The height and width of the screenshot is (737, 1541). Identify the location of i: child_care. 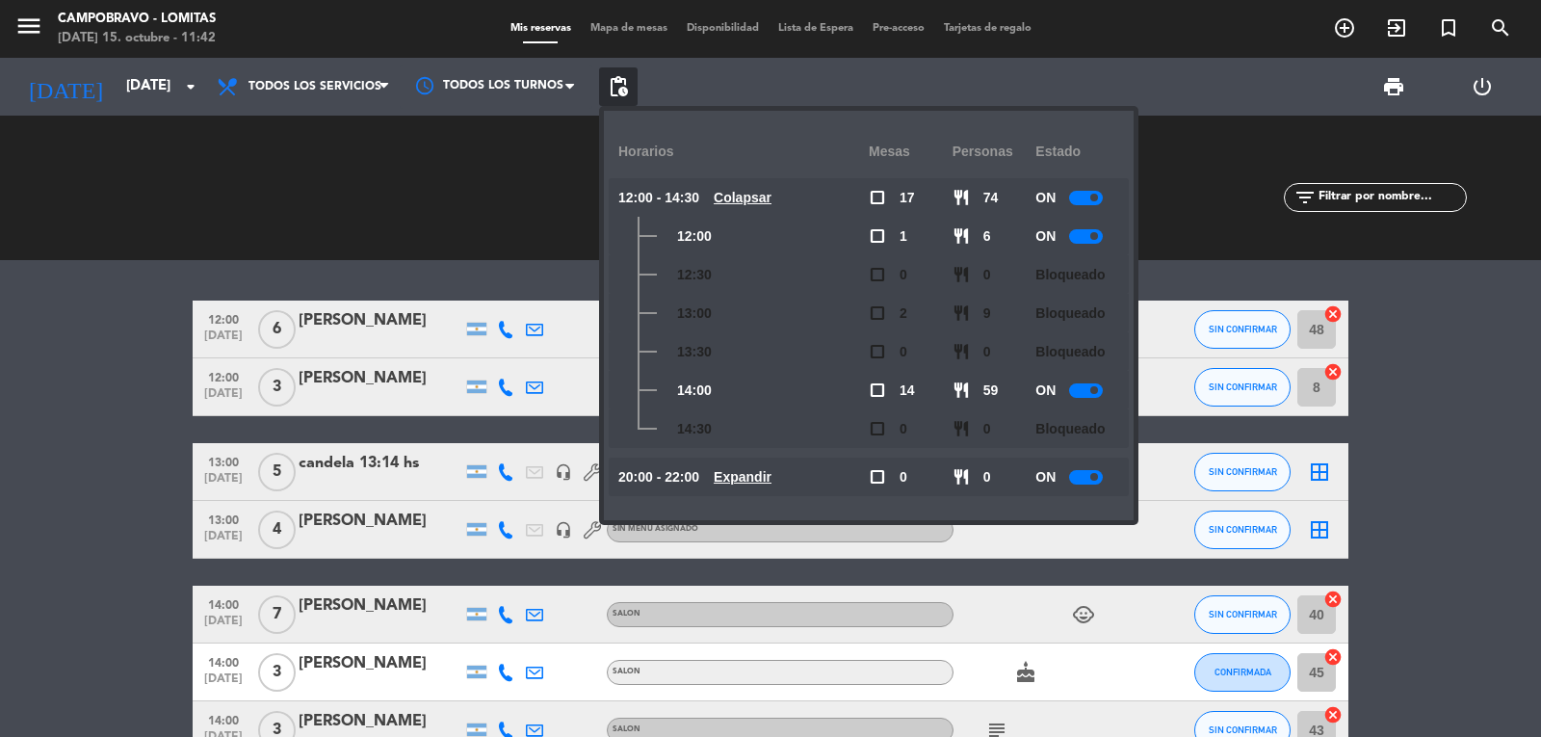
(1083, 614).